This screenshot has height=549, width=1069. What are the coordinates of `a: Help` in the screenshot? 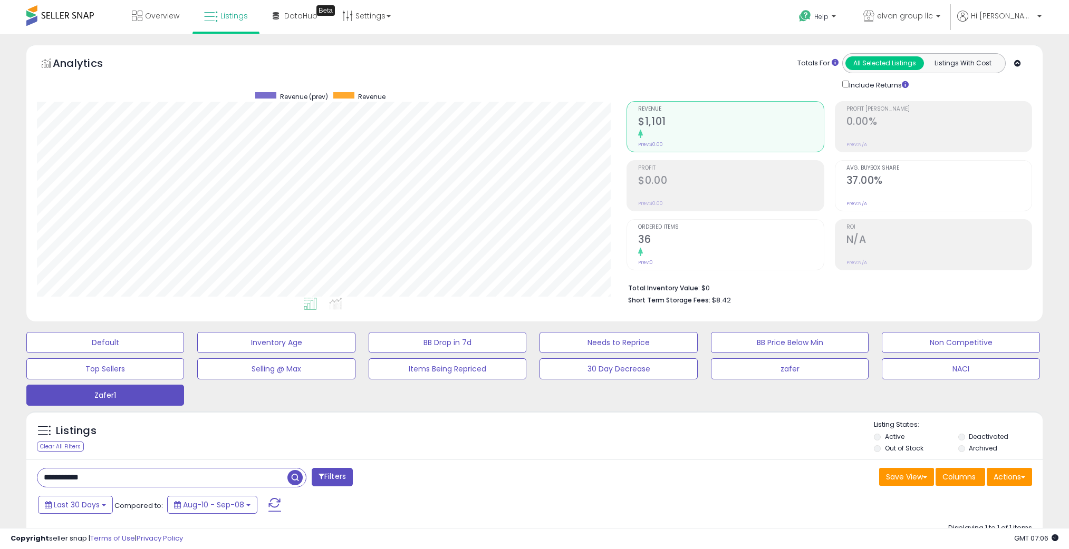 It's located at (818, 18).